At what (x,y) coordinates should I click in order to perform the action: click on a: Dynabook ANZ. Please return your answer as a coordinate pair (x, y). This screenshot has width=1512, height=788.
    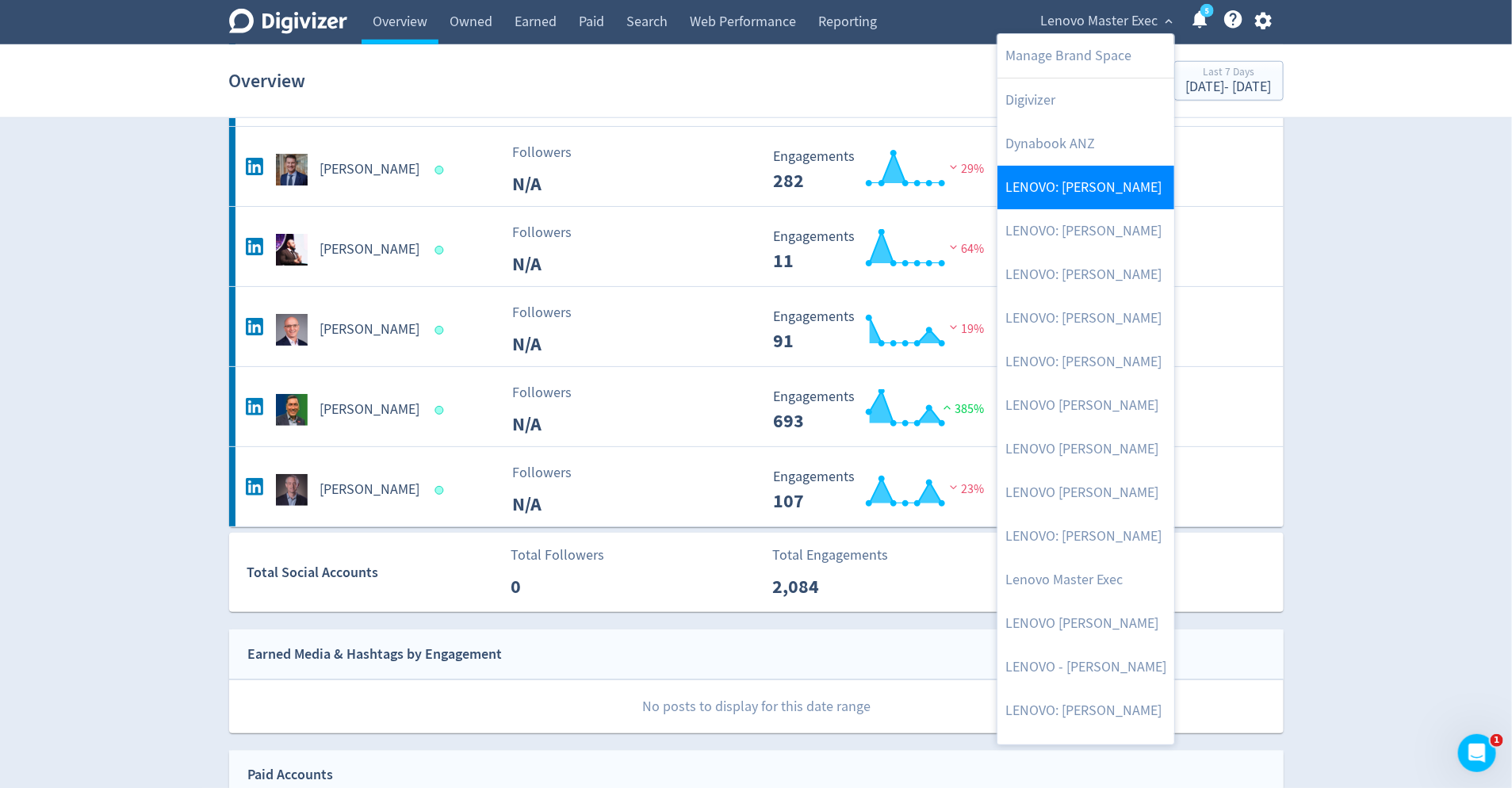
    Looking at the image, I should click on (1085, 144).